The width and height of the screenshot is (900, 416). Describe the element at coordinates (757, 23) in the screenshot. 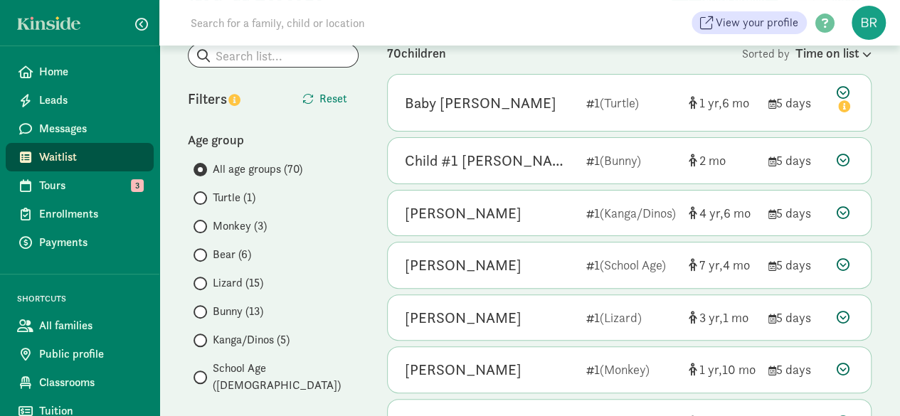

I see `span: View your profile` at that location.